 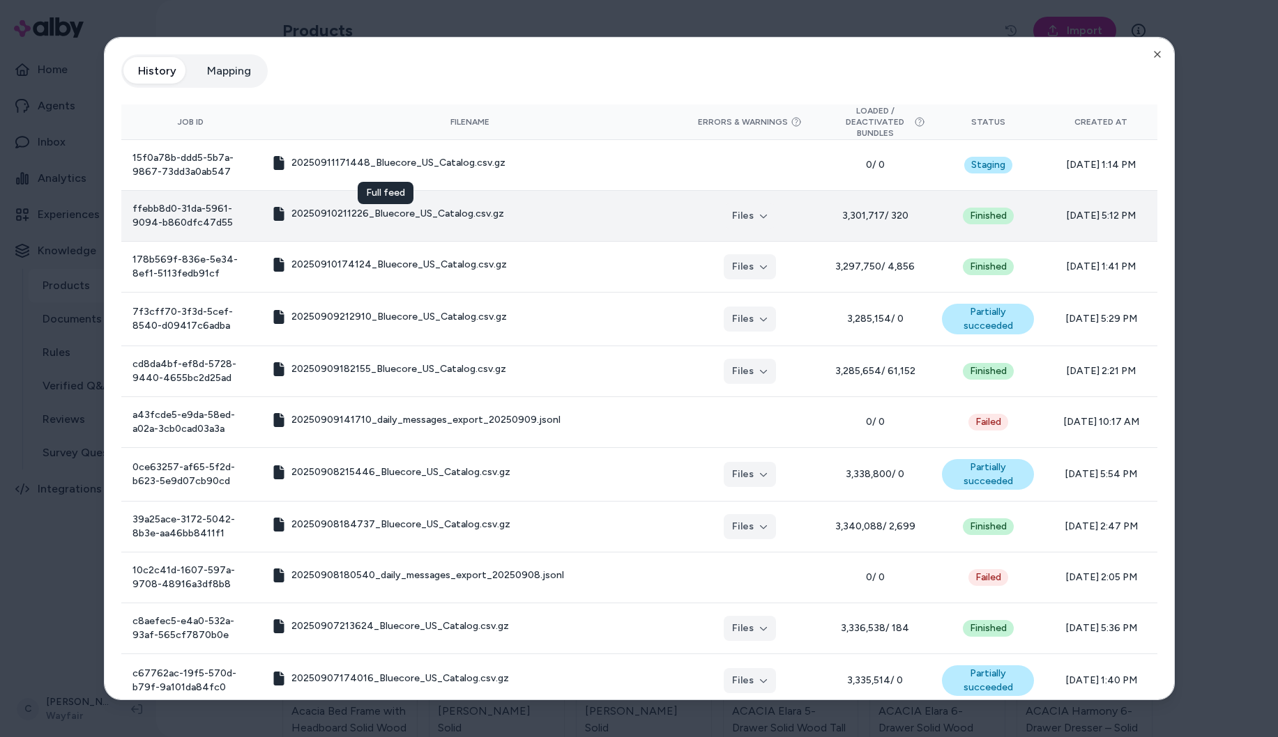 What do you see at coordinates (399, 369) in the screenshot?
I see `span: 20250909182155_Bluecore_US_Catalog.csv.gz` at bounding box center [399, 369].